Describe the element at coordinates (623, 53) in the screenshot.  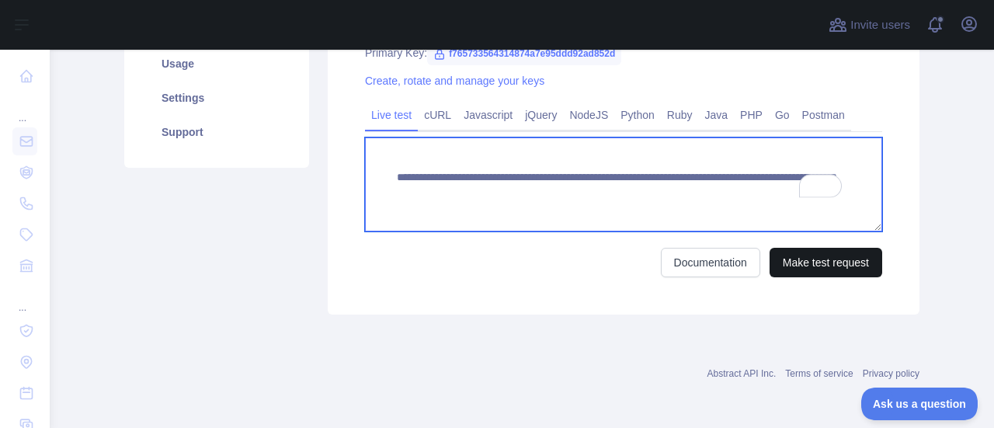
I see `div: Primary Key:` at that location.